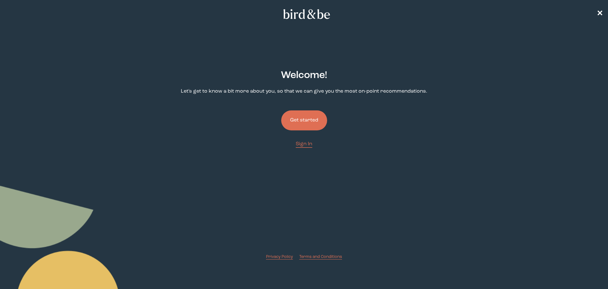 This screenshot has height=289, width=608. Describe the element at coordinates (304, 144) in the screenshot. I see `span: Sign In` at that location.